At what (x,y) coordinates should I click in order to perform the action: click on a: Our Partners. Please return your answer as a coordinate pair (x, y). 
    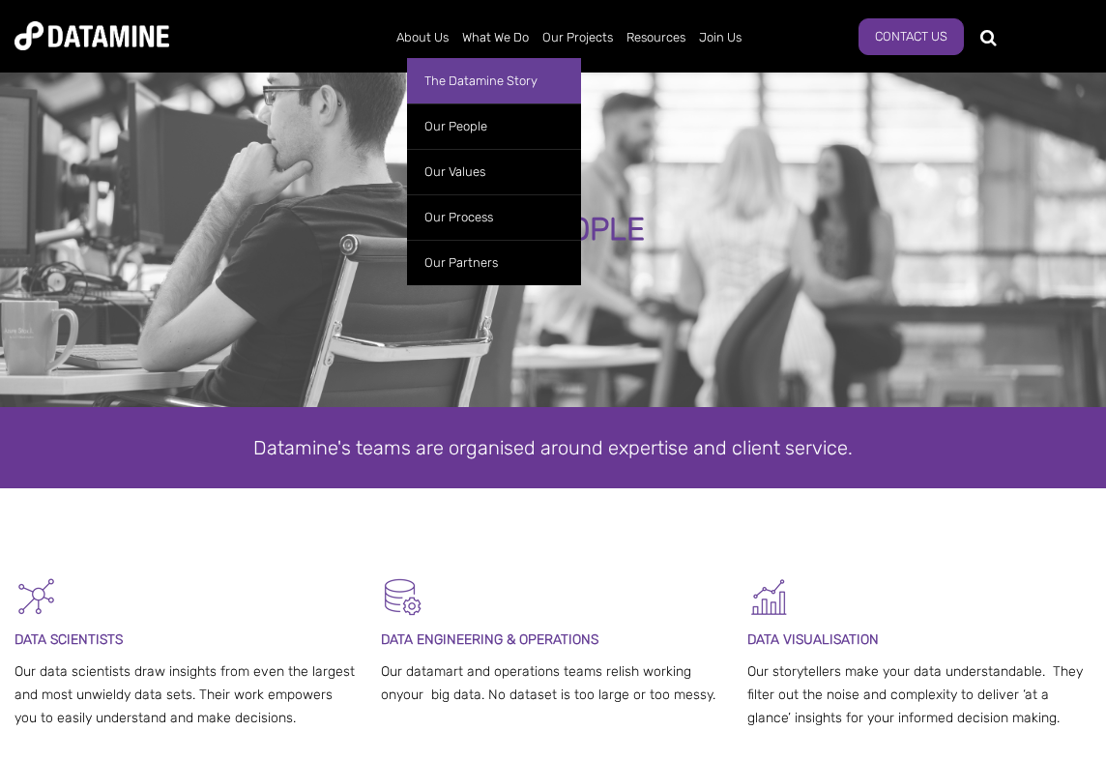
    Looking at the image, I should click on (494, 262).